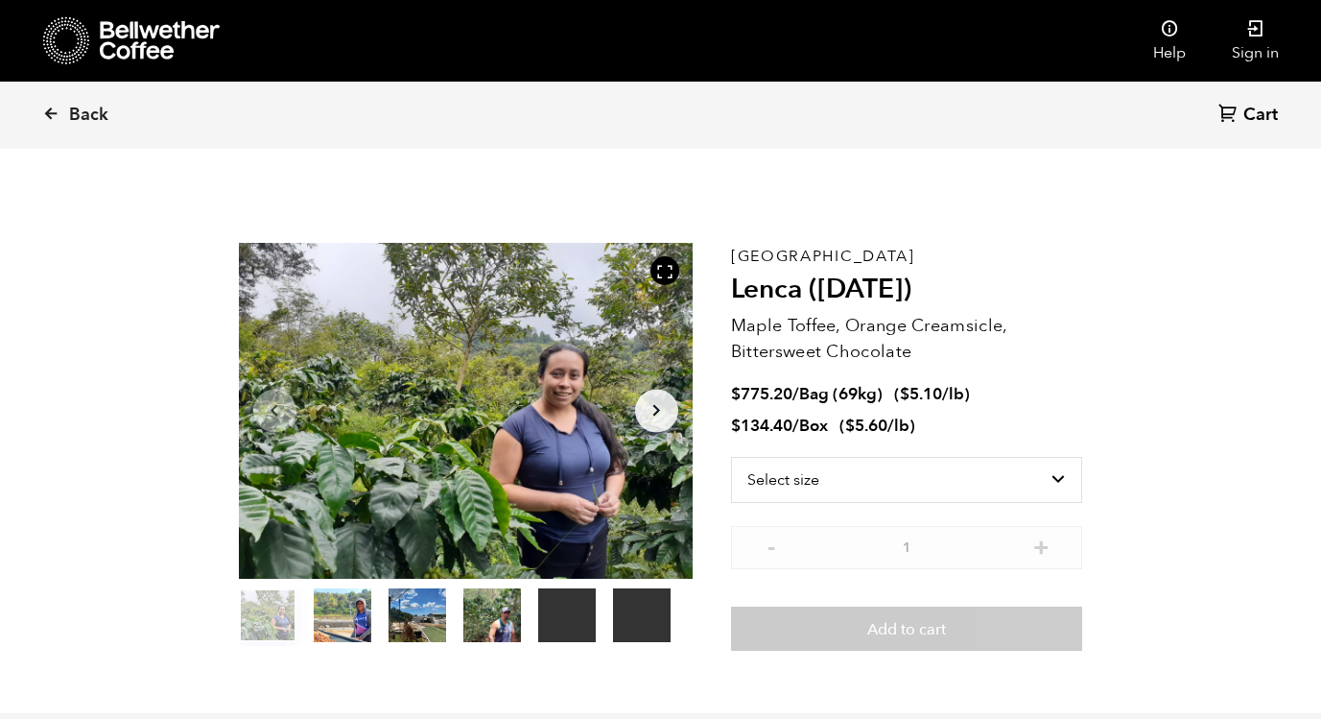  Describe the element at coordinates (907, 339) in the screenshot. I see `p: Maple Toffee, Orange Creamsicle, Bittersweet Chocolate` at that location.